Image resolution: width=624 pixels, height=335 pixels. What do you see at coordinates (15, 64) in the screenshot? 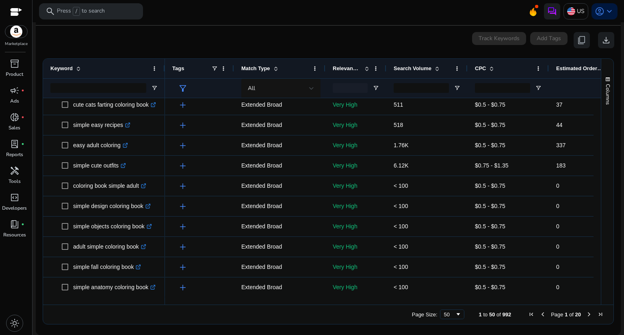
I see `span: inventory_2` at bounding box center [15, 64].